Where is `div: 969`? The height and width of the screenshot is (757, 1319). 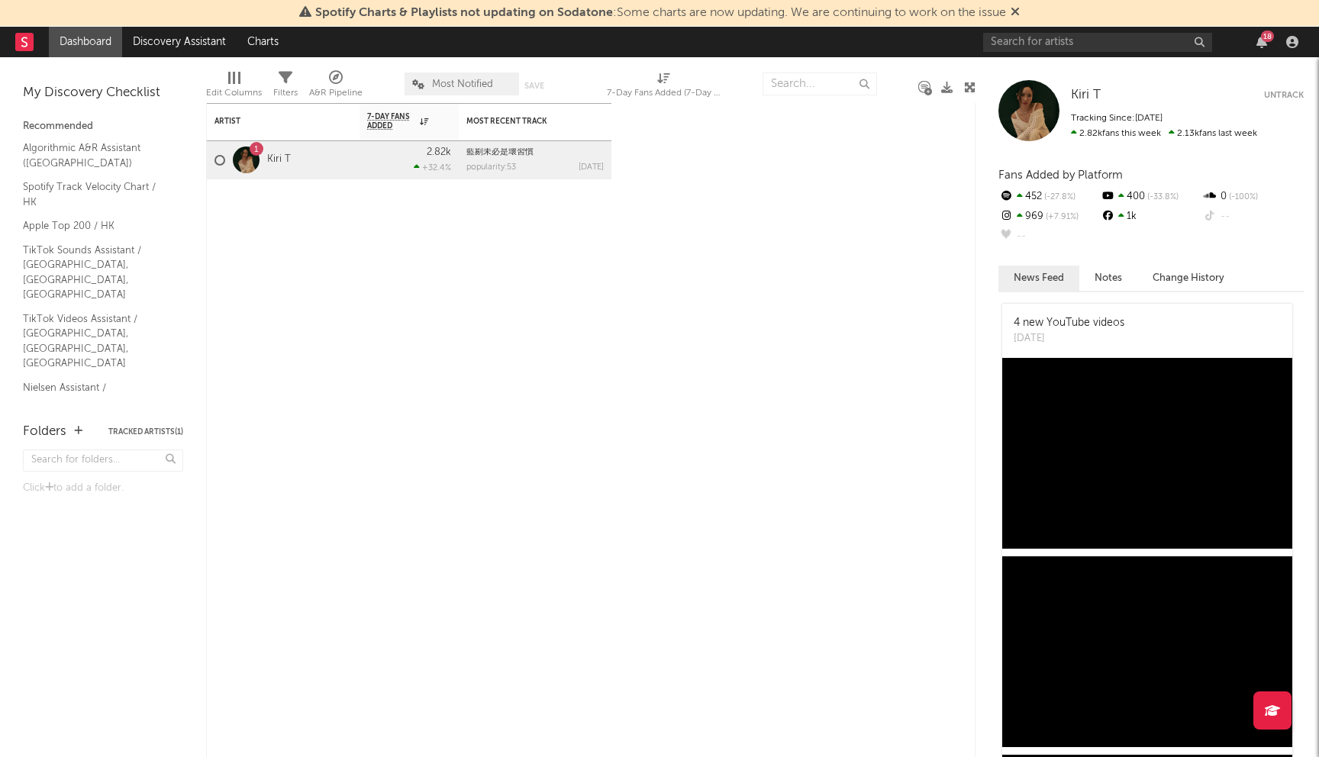 div: 969 is located at coordinates (1049, 217).